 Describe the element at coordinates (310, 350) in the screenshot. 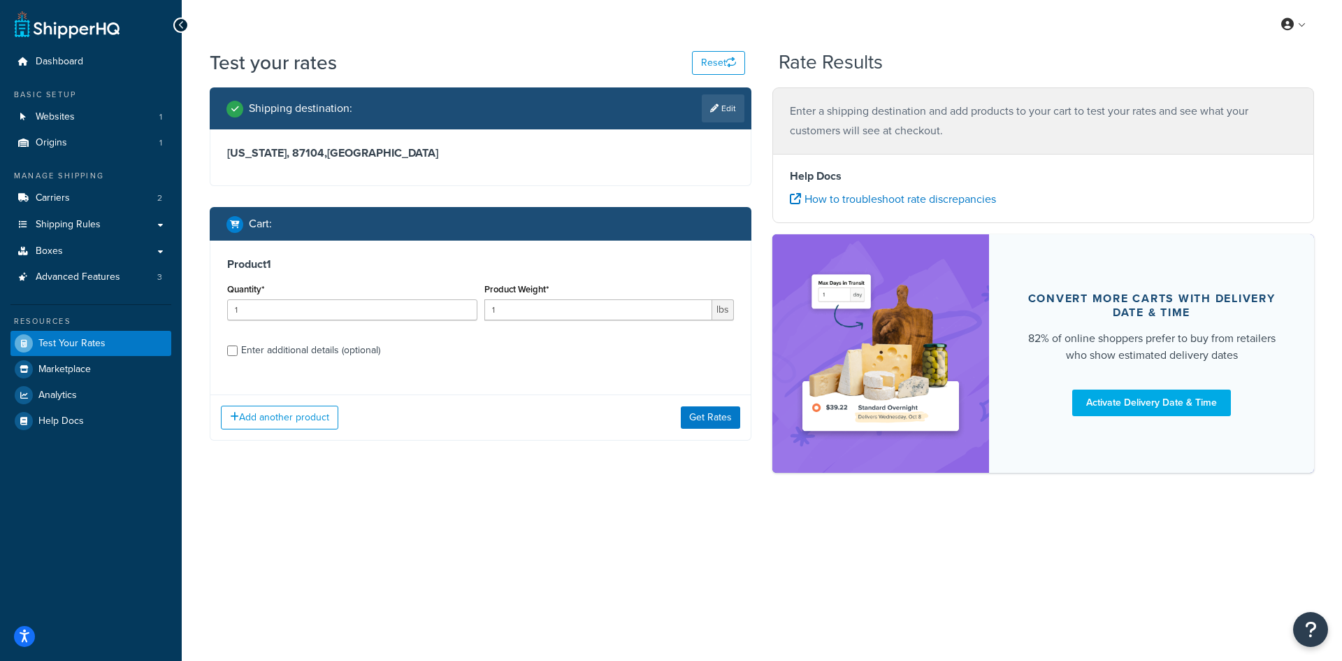

I see `div: Enter additional details (optional)` at that location.